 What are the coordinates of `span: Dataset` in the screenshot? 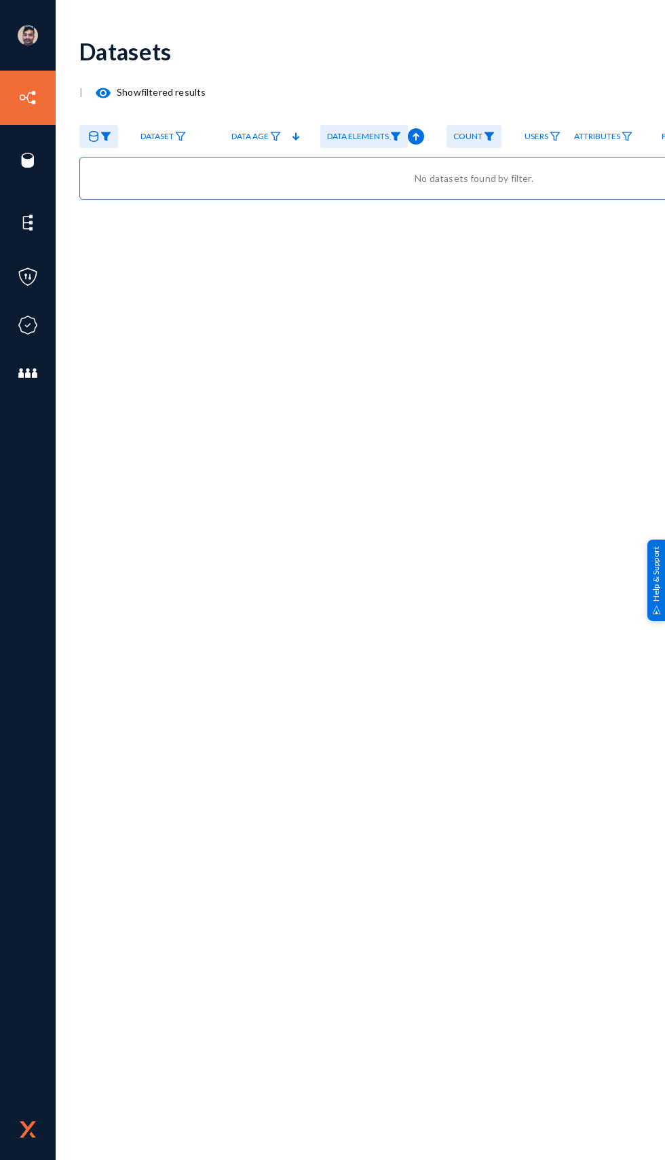 It's located at (157, 136).